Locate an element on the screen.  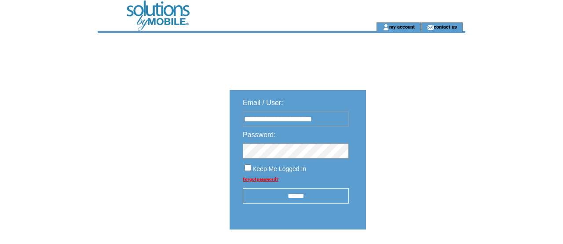
img: account_icon.gif is located at coordinates (386, 27).